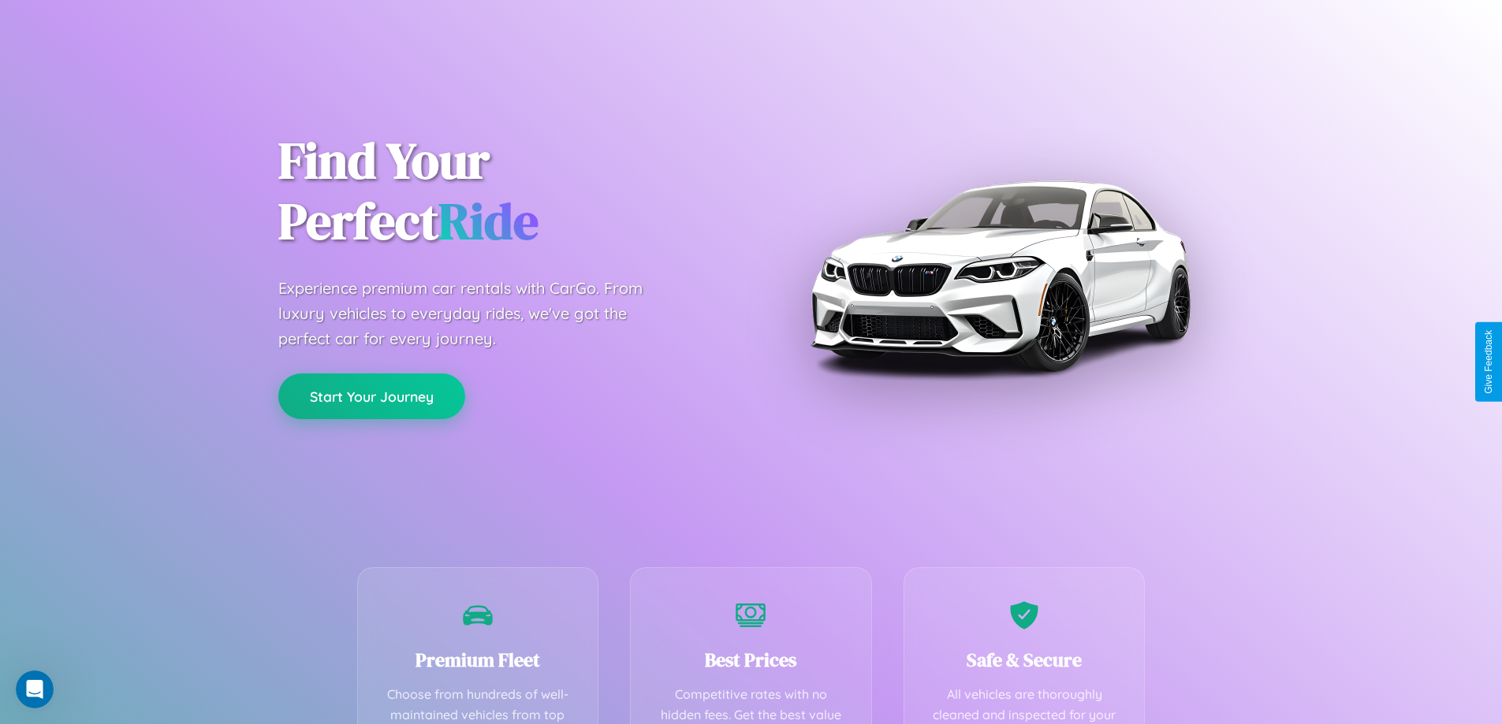 Image resolution: width=1502 pixels, height=724 pixels. What do you see at coordinates (1000, 276) in the screenshot?
I see `img: Premium BMW car rental vehicle` at bounding box center [1000, 276].